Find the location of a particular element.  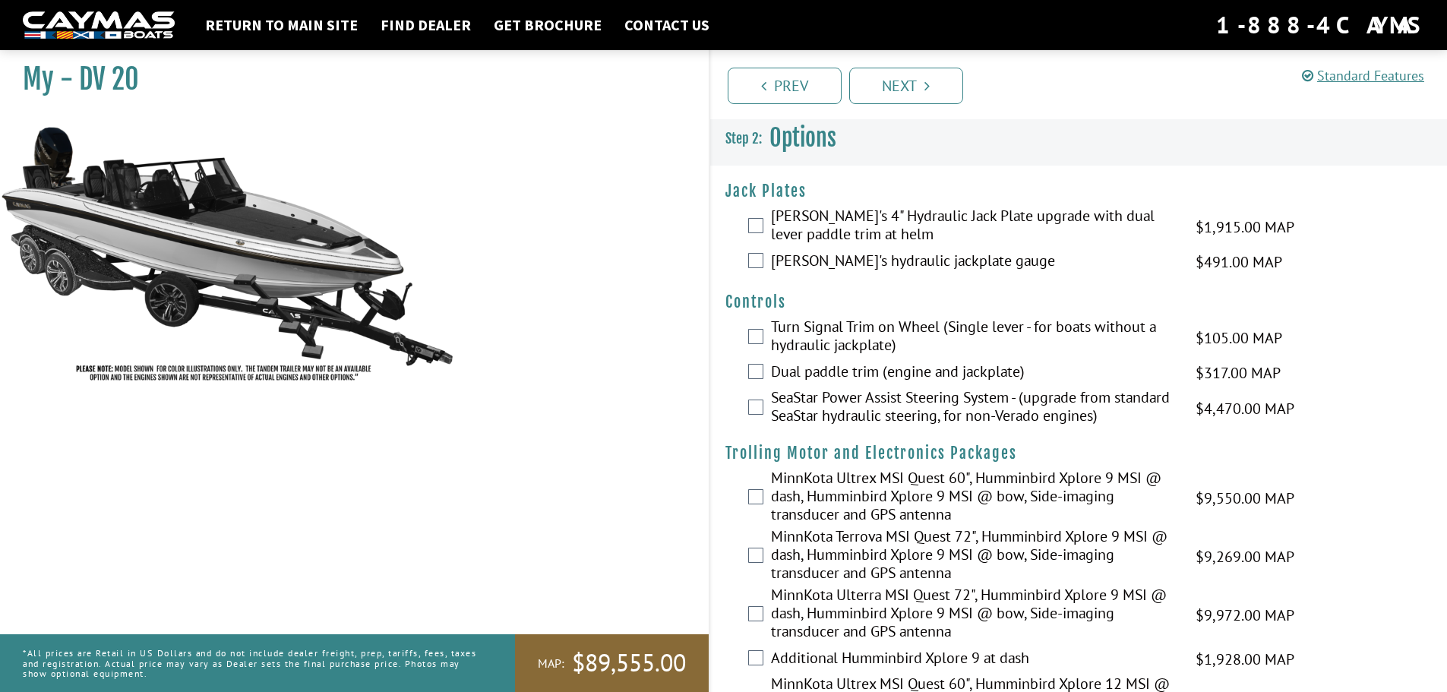

p: *All prices are Retail in US Dollars and do not include dealer freight, prep, tariffs, fees, taxe... is located at coordinates (251, 663).